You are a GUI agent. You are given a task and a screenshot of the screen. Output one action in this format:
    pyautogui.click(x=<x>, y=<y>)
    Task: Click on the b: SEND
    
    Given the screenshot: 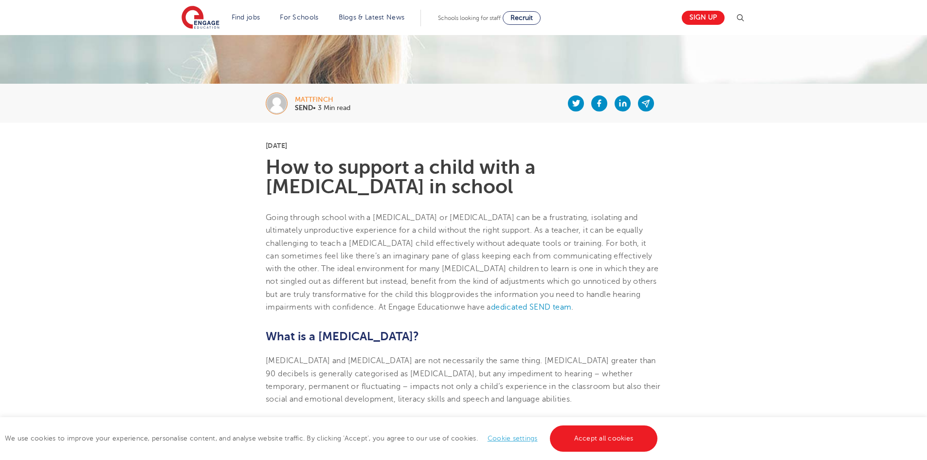 What is the action you would take?
    pyautogui.click(x=304, y=107)
    